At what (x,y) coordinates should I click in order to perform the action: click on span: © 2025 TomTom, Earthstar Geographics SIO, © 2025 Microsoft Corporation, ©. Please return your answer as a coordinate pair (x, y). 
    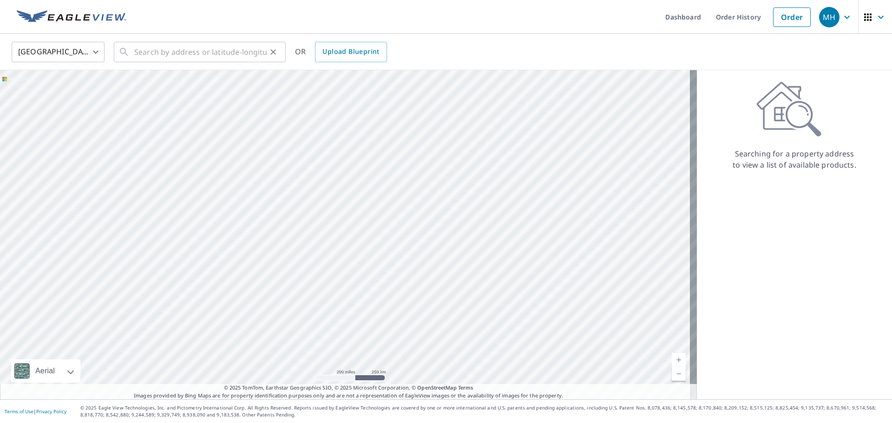
    Looking at the image, I should click on (348, 388).